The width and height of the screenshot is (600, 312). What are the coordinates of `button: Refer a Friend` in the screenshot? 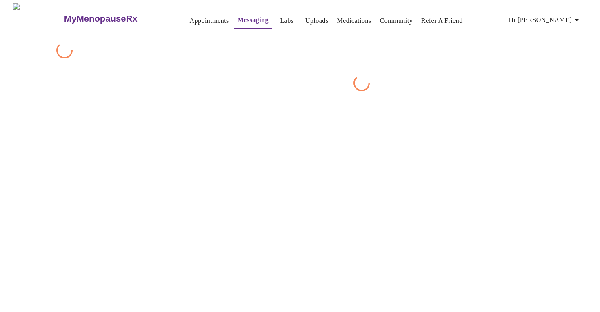 It's located at (442, 21).